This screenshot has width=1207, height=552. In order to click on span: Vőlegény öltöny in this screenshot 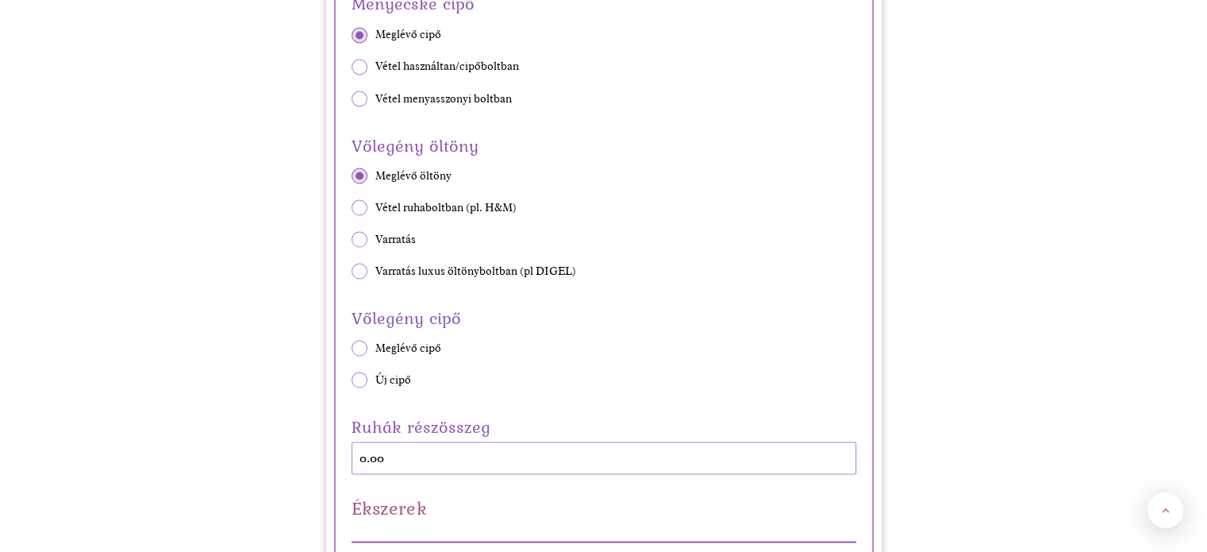, I will do `click(604, 144)`.